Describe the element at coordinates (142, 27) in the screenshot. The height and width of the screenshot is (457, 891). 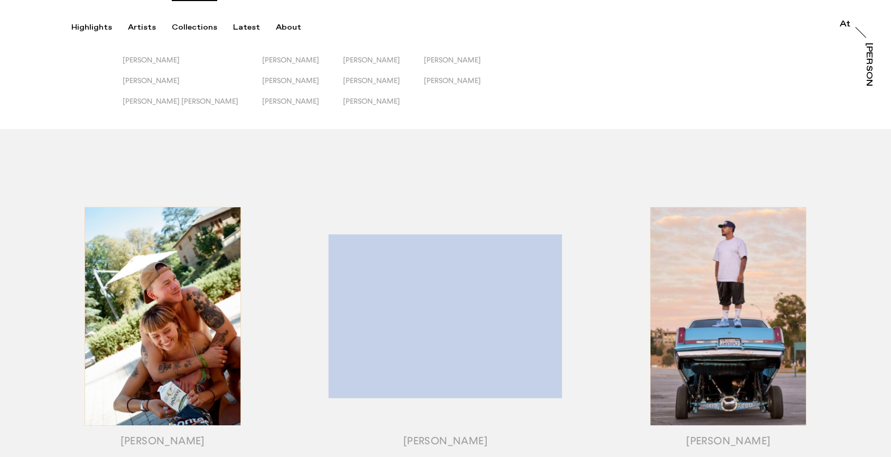
I see `div: Artists` at that location.